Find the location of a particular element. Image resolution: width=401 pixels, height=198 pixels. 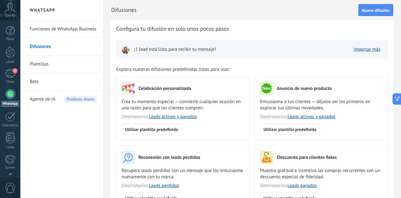

span: Crea tu momento especial — convierte cualquier ocasión en una razón para que los clientes compren. is located at coordinates (183, 105).